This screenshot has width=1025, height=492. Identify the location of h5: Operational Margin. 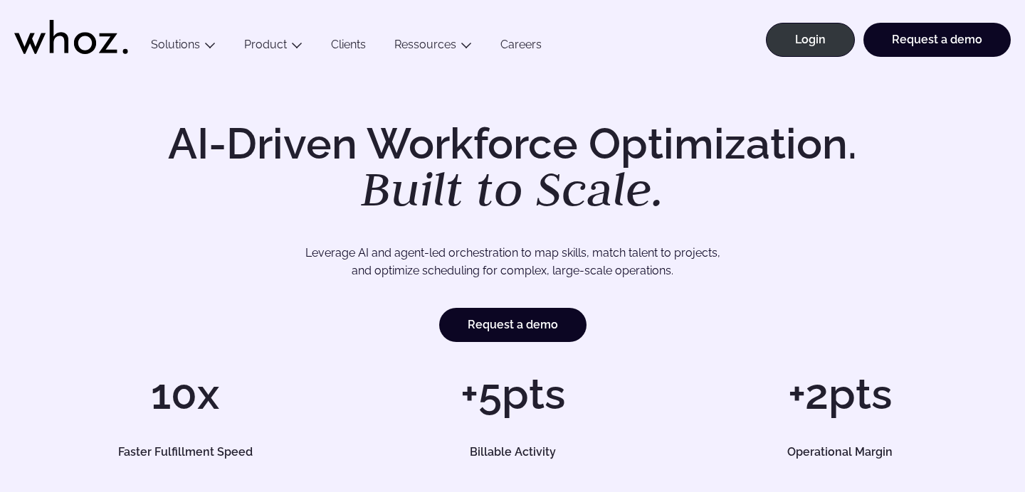
(840, 453).